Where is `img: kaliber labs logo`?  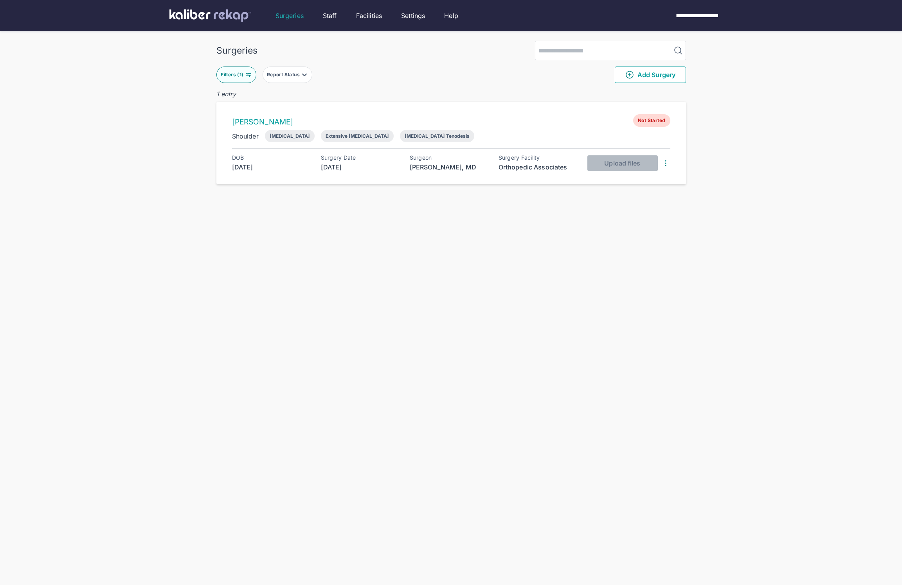 img: kaliber labs logo is located at coordinates (210, 16).